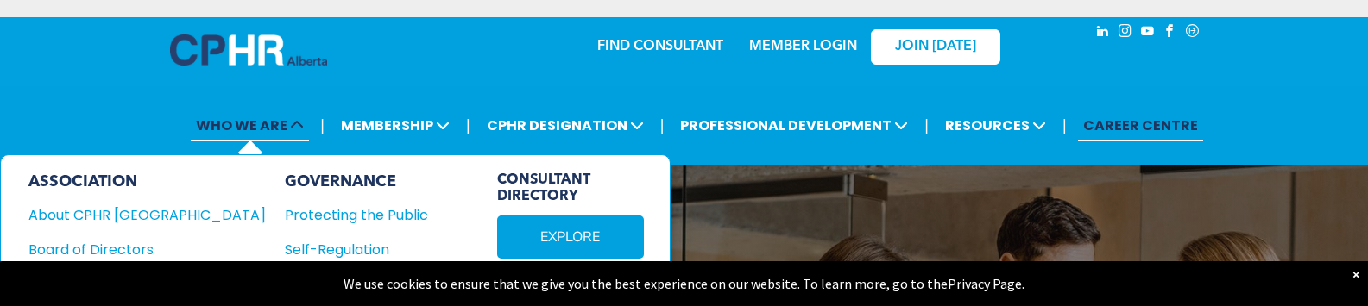  What do you see at coordinates (395, 125) in the screenshot?
I see `span: MEMBERSHIP` at bounding box center [395, 125].